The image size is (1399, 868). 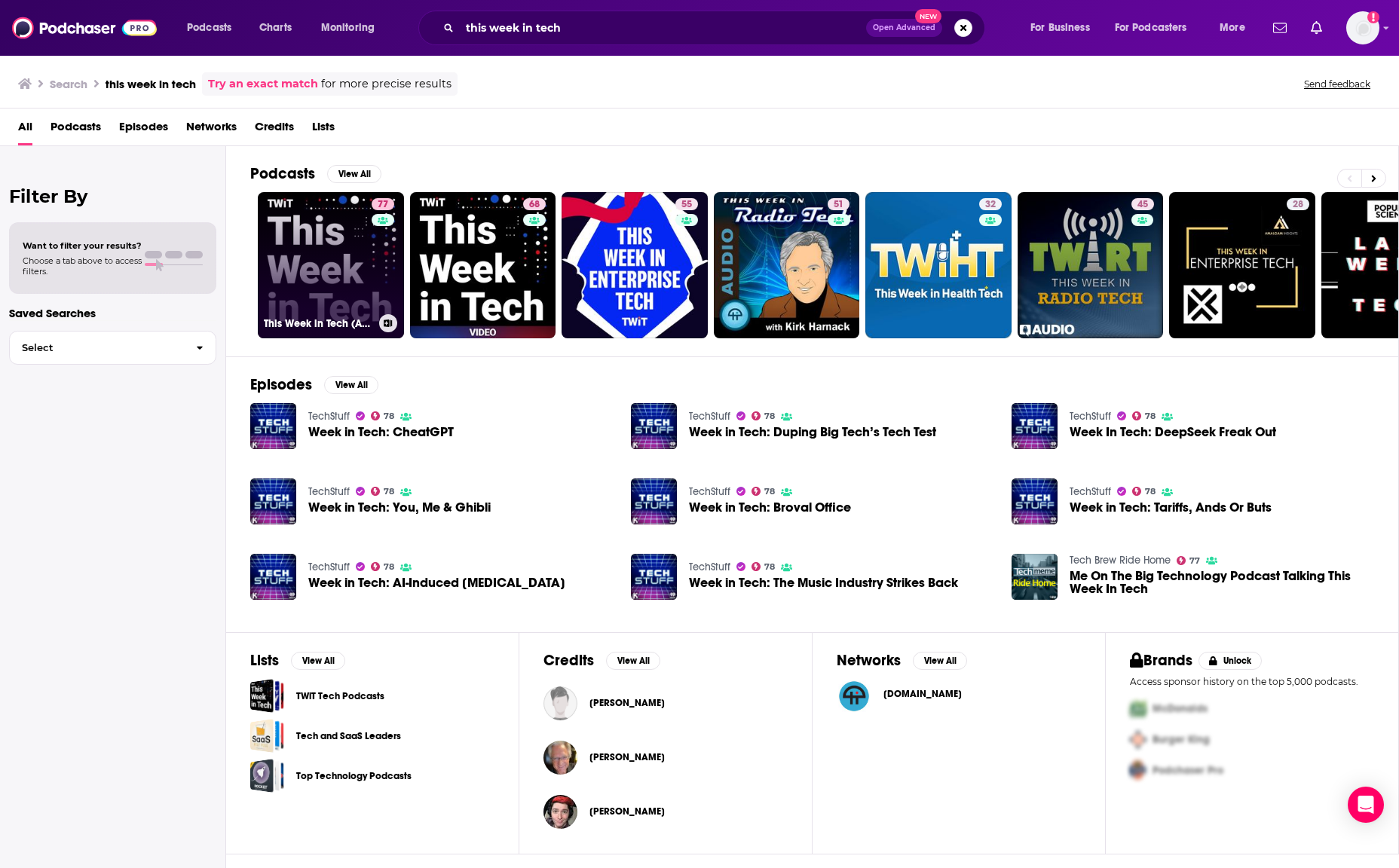 What do you see at coordinates (1173, 432) in the screenshot?
I see `span: Week In Tech: DeepSeek Freak Out` at bounding box center [1173, 432].